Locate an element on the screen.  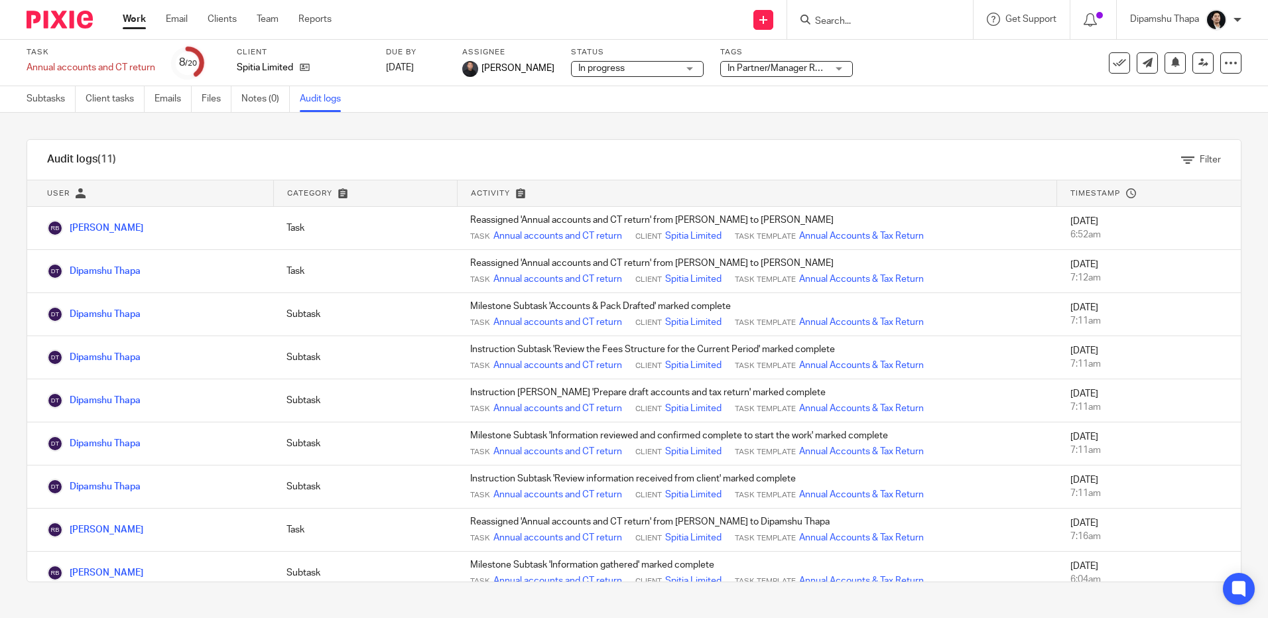
label: Client is located at coordinates (303, 52).